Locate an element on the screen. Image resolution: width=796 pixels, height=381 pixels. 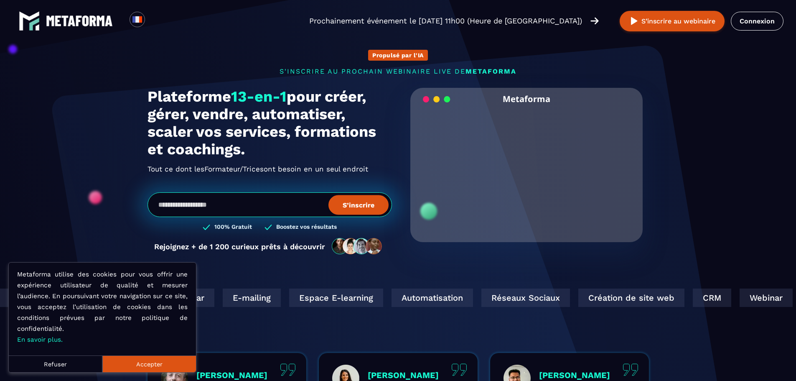
a: En savoir plus. is located at coordinates (40, 339).